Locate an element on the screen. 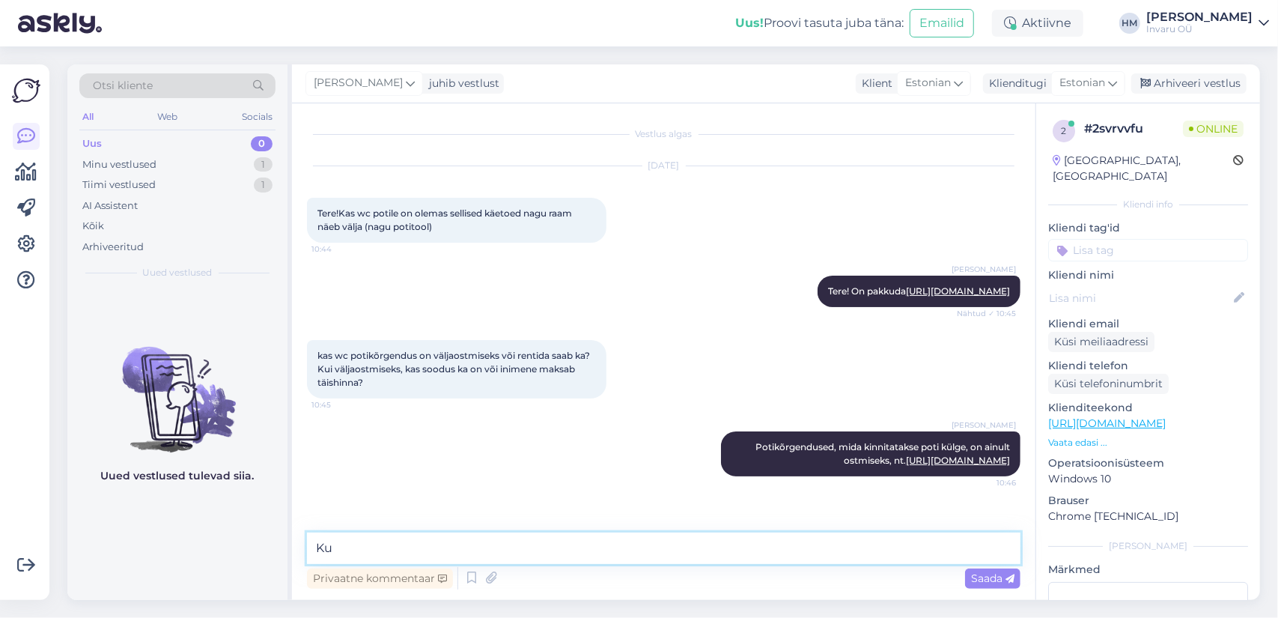 The image size is (1278, 618). img: No chats is located at coordinates (177, 387).